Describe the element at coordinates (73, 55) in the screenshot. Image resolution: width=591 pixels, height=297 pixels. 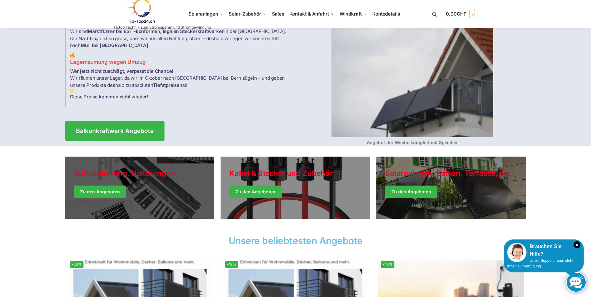
I see `img: Balkon-Terrassen-Kraftwerke 2` at that location.